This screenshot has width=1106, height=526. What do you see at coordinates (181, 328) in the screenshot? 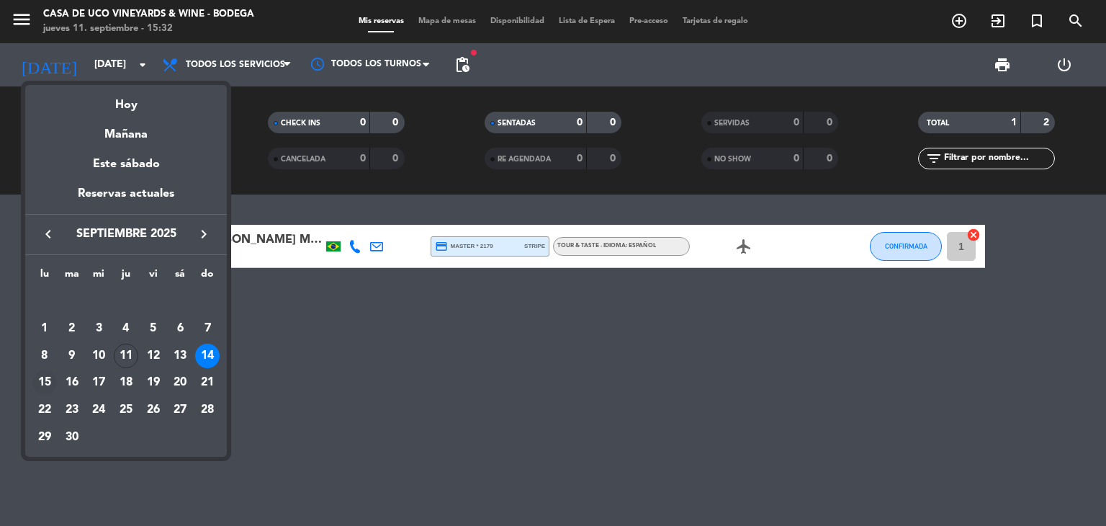
I see `td: 6 de septiembre de 2025` at bounding box center [181, 328].